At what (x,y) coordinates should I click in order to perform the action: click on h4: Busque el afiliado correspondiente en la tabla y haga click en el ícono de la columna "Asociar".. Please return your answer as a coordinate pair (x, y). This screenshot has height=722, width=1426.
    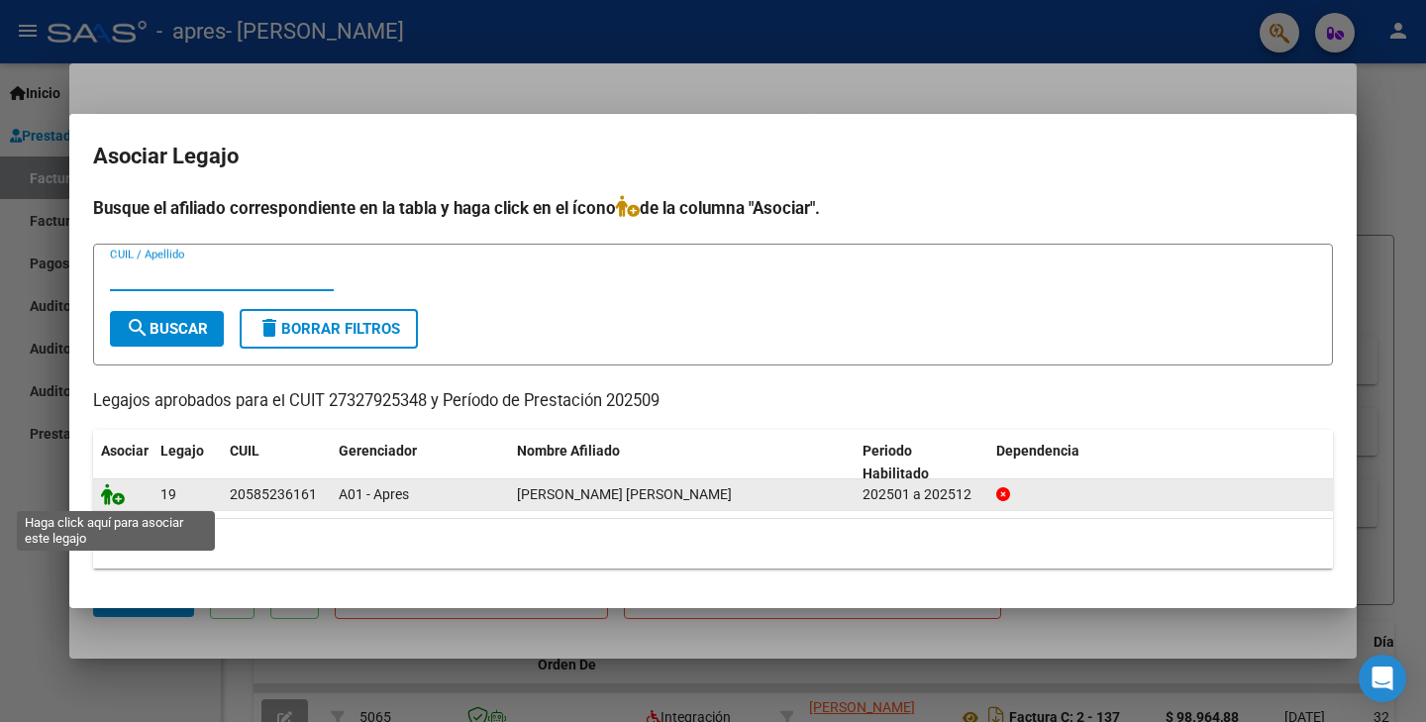
    Looking at the image, I should click on (713, 208).